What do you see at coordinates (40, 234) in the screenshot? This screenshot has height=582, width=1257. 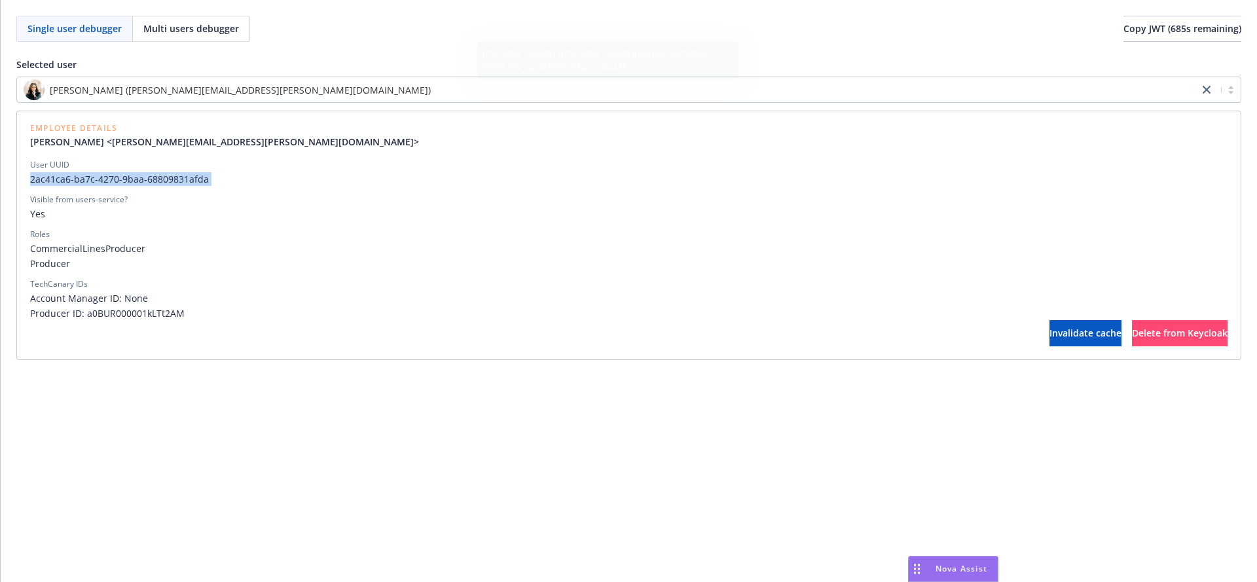 I see `div: Roles` at bounding box center [40, 234].